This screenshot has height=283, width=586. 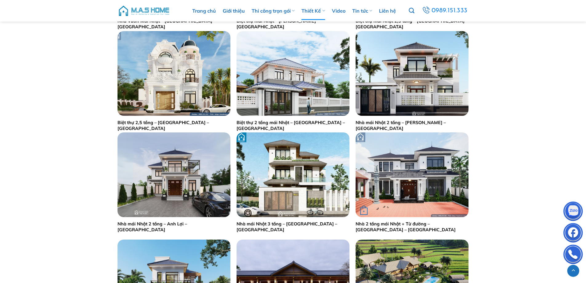 What do you see at coordinates (364, 211) in the screenshot?
I see `div: Đọc tiếp` at bounding box center [364, 211].